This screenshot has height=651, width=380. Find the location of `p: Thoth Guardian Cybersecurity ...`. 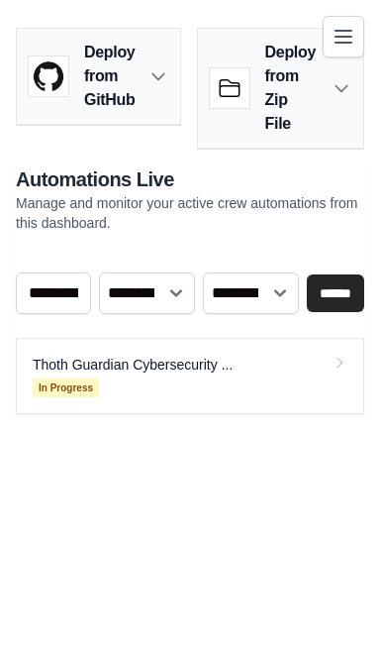

p: Thoth Guardian Cybersecurity ... is located at coordinates (133, 364).